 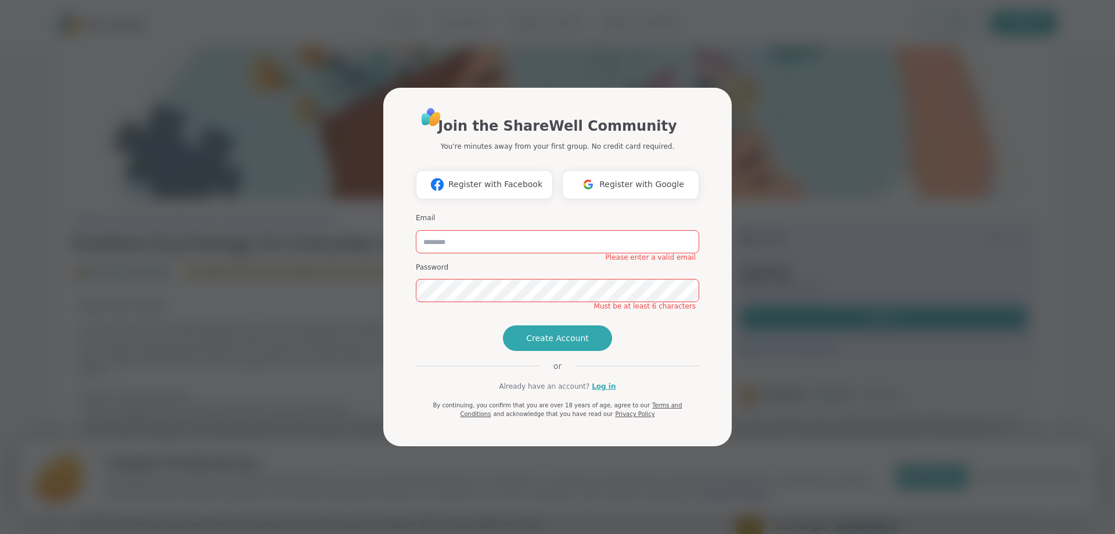 What do you see at coordinates (557, 267) in the screenshot?
I see `h3: Password` at bounding box center [557, 267].